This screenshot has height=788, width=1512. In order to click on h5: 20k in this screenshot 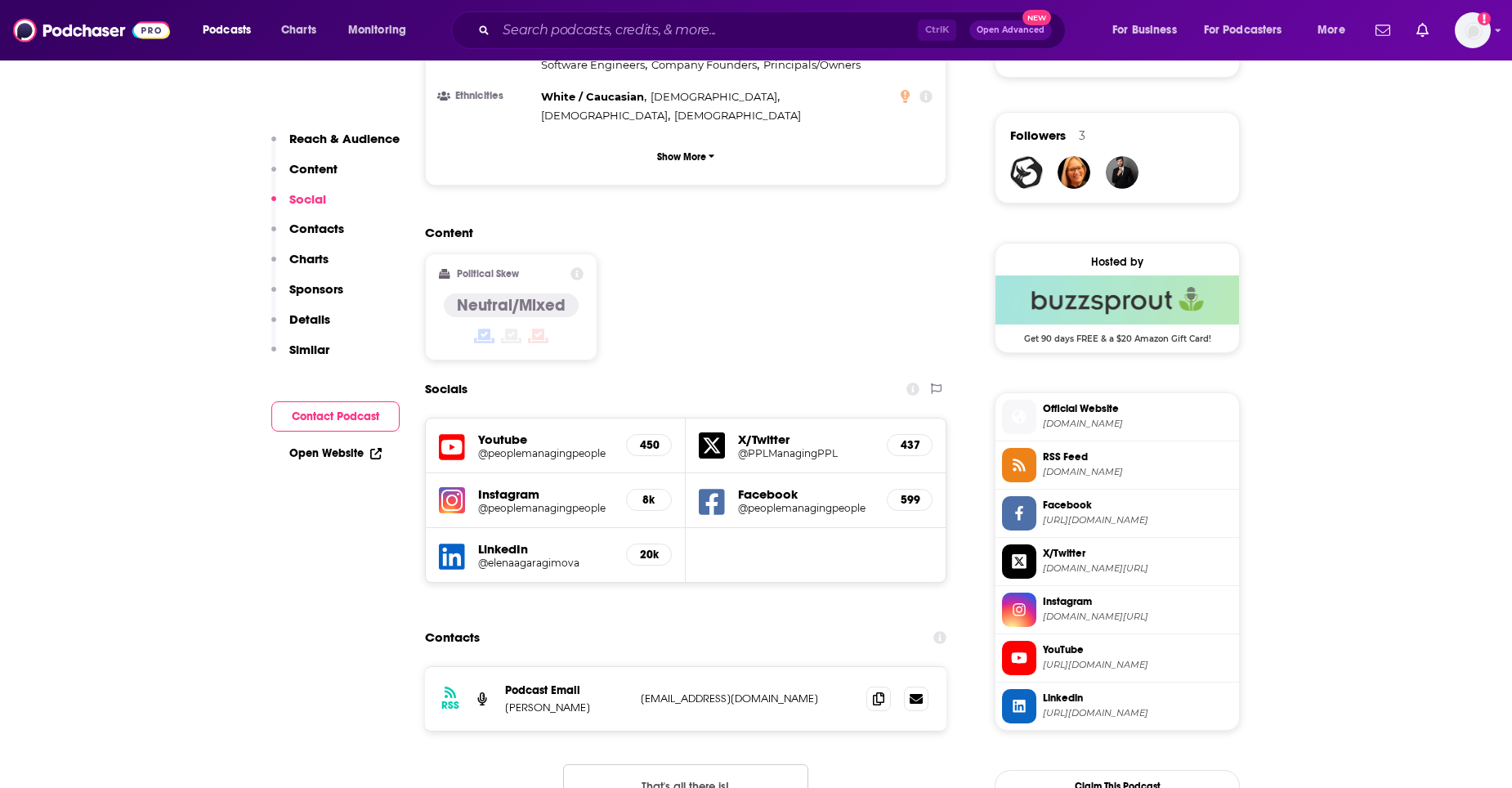, I will do `click(648, 554)`.